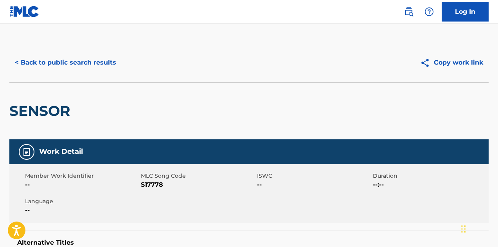 Image resolution: width=498 pixels, height=247 pixels. I want to click on div: Drag, so click(464, 229).